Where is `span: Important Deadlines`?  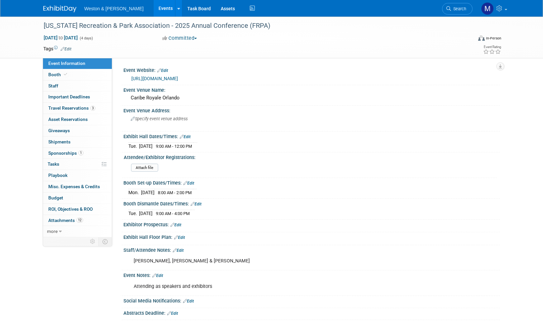
span: Important Deadlines is located at coordinates (69, 97).